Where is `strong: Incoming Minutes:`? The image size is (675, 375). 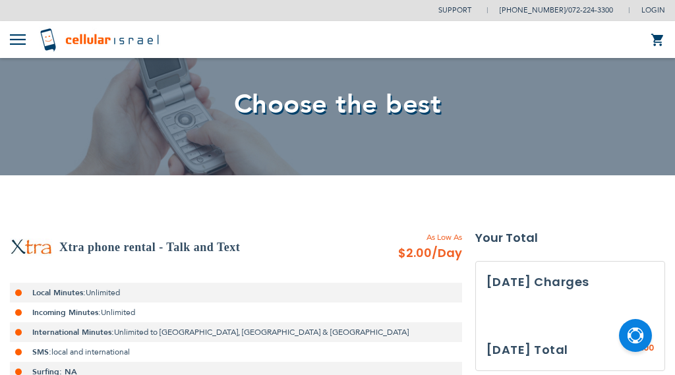 strong: Incoming Minutes: is located at coordinates (67, 312).